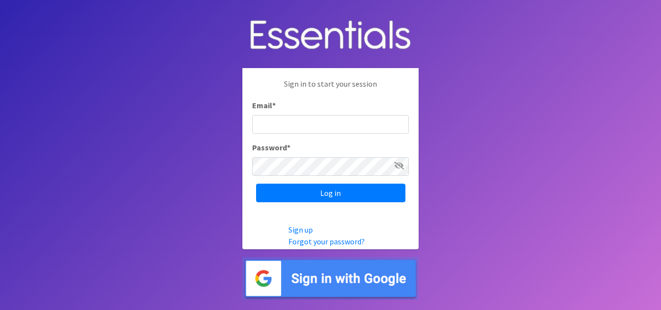 This screenshot has height=310, width=661. Describe the element at coordinates (330, 89) in the screenshot. I see `p: Sign in to start your session` at that location.